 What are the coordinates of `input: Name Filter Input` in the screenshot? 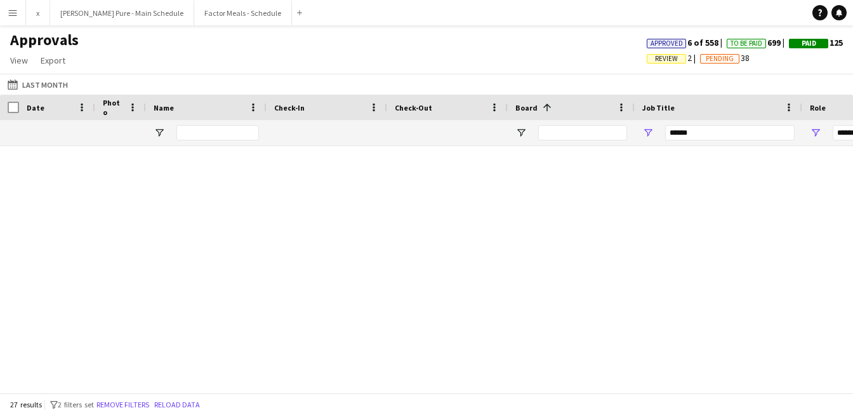 It's located at (218, 133).